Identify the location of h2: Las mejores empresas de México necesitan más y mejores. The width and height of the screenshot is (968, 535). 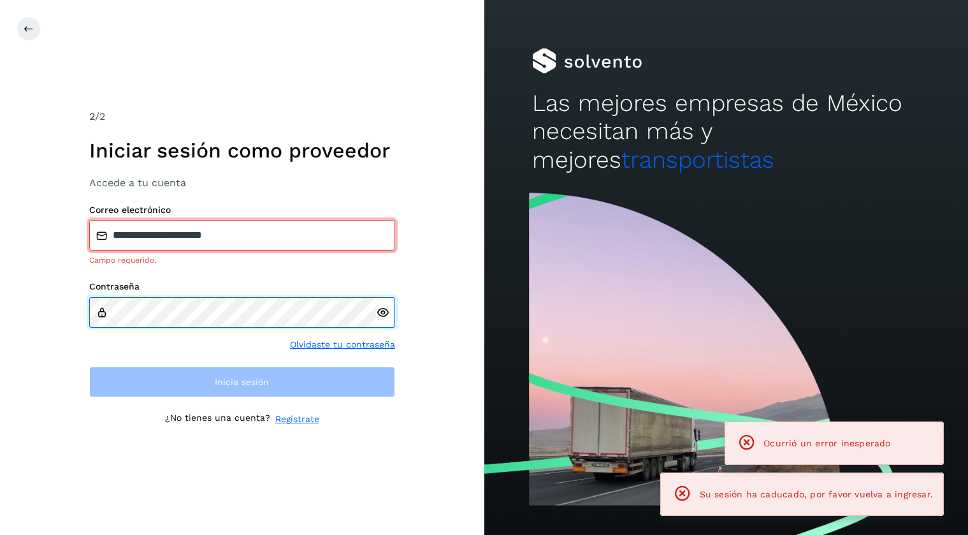
(726, 131).